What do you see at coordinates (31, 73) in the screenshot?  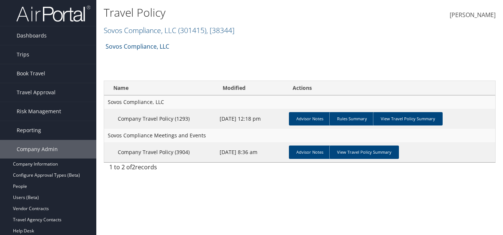 I see `span: Book Travel` at bounding box center [31, 73].